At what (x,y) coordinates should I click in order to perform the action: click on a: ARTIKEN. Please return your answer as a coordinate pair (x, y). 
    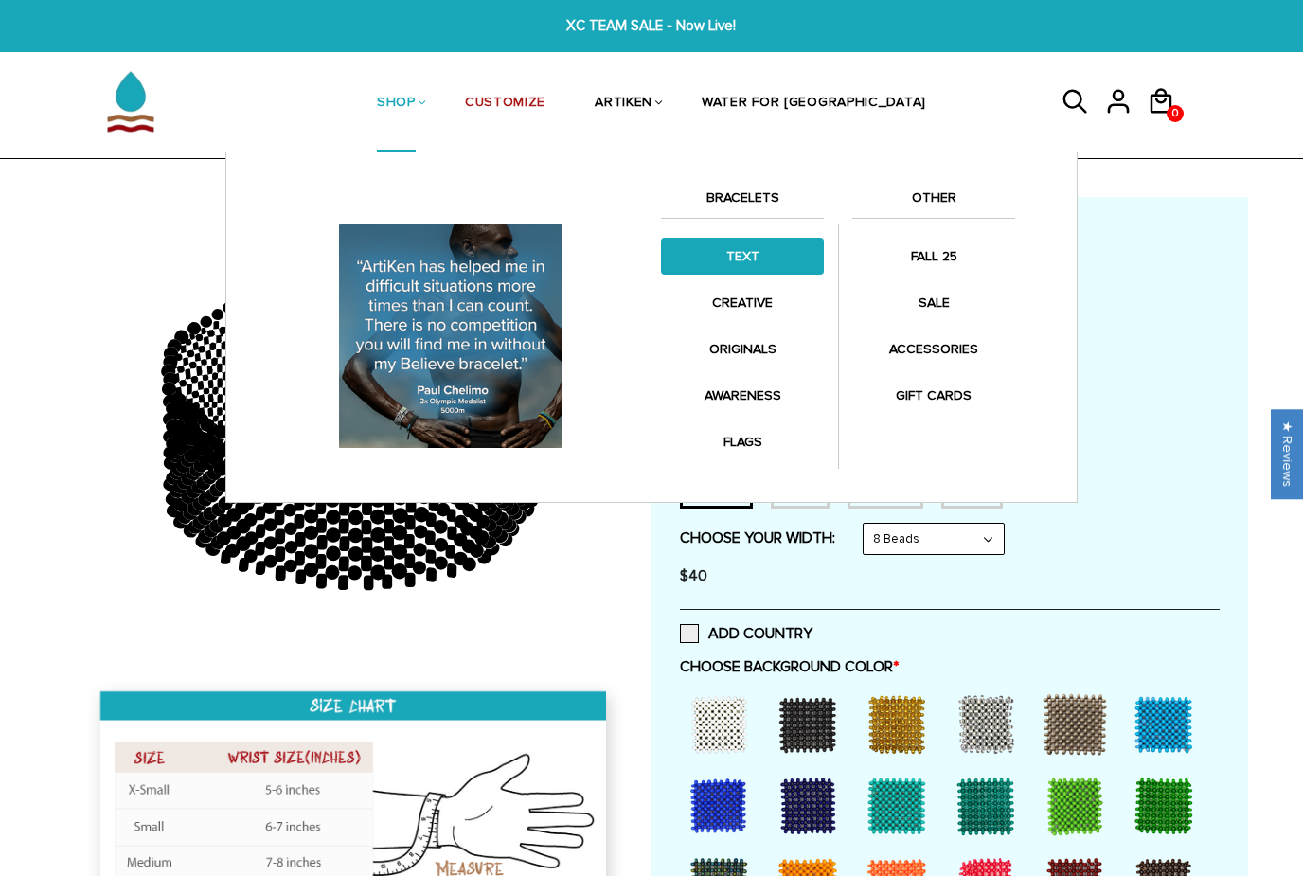
    Looking at the image, I should click on (623, 103).